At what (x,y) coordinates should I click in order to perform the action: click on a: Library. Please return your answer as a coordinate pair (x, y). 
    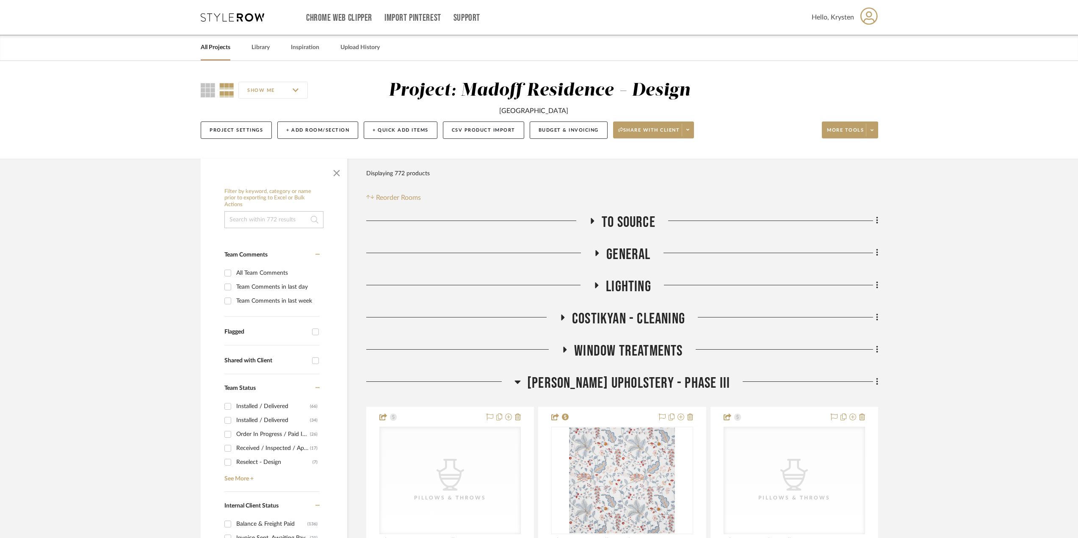
    Looking at the image, I should click on (260, 47).